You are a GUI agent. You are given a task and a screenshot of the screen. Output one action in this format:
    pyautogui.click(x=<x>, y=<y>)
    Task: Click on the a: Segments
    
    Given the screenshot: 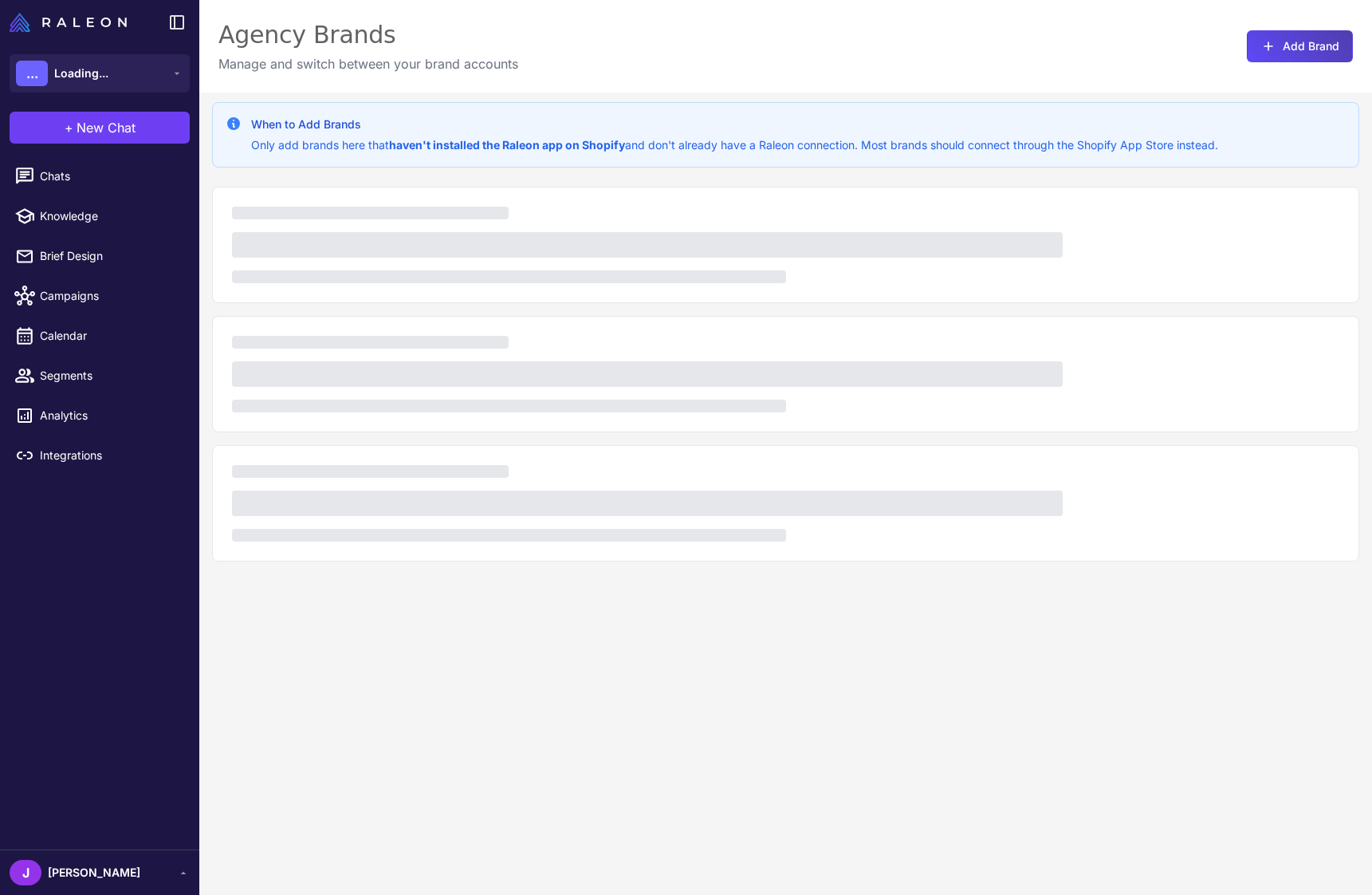 What is the action you would take?
    pyautogui.click(x=99, y=375)
    